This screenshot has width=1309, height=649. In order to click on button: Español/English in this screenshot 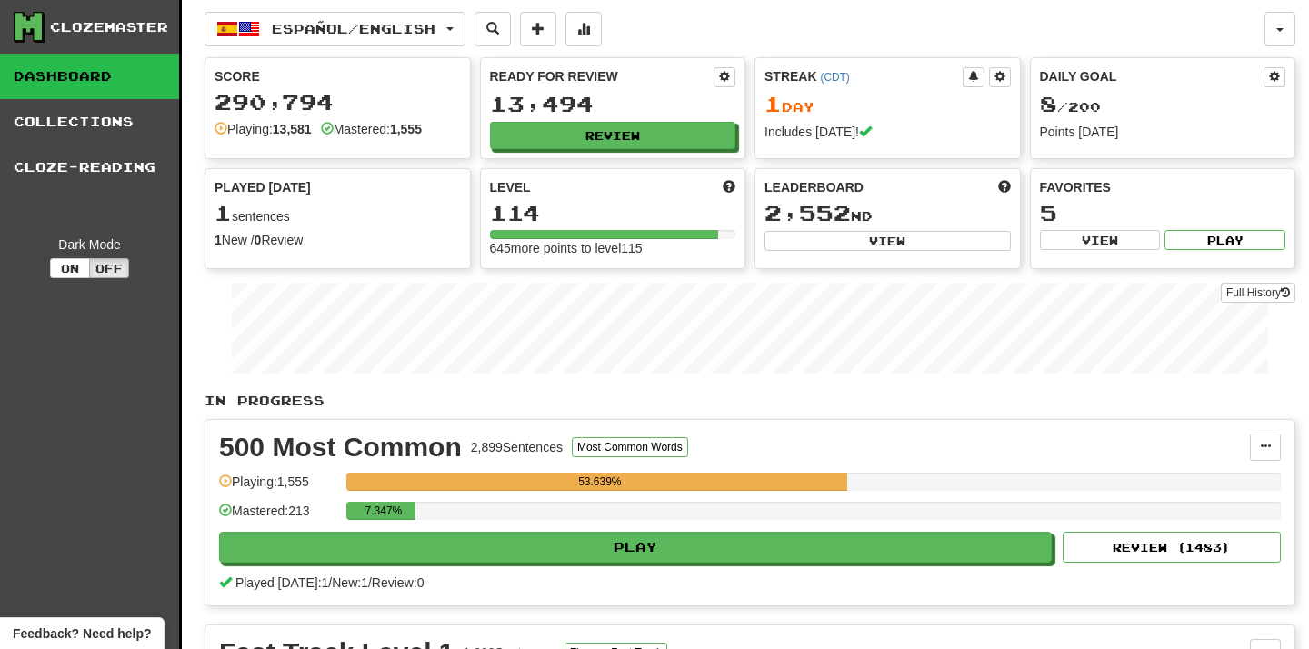, I will do `click(335, 29)`.